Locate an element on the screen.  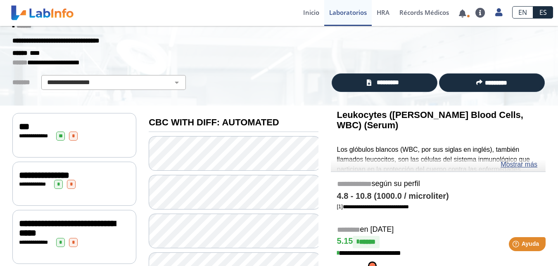
a: EN is located at coordinates (522, 12).